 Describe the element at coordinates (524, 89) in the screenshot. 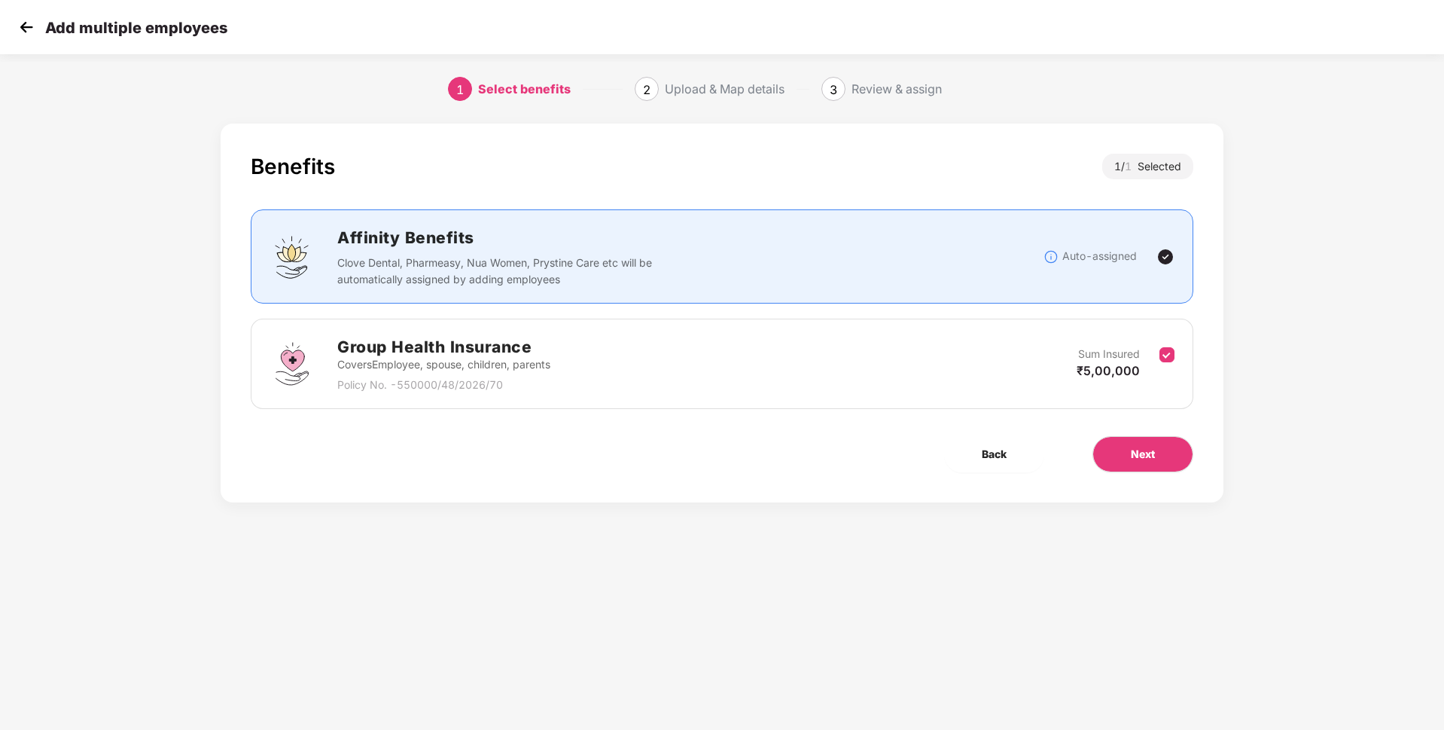

I see `div: Select benefits` at that location.